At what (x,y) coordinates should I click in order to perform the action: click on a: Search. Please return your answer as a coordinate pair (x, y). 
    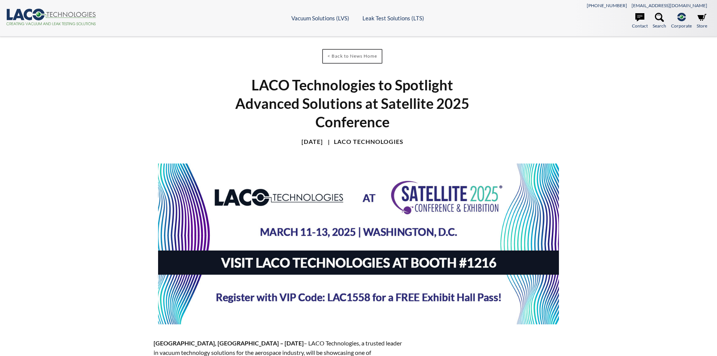
    Looking at the image, I should click on (660, 21).